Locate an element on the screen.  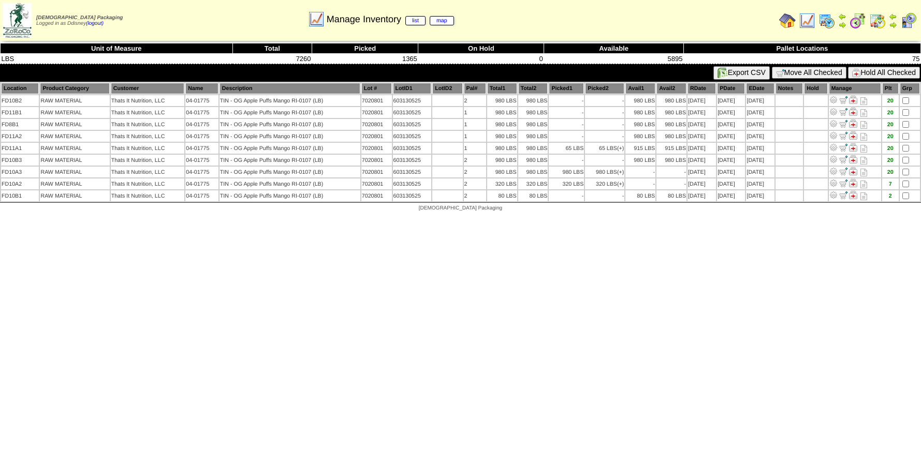
th: Total2 is located at coordinates (533, 89).